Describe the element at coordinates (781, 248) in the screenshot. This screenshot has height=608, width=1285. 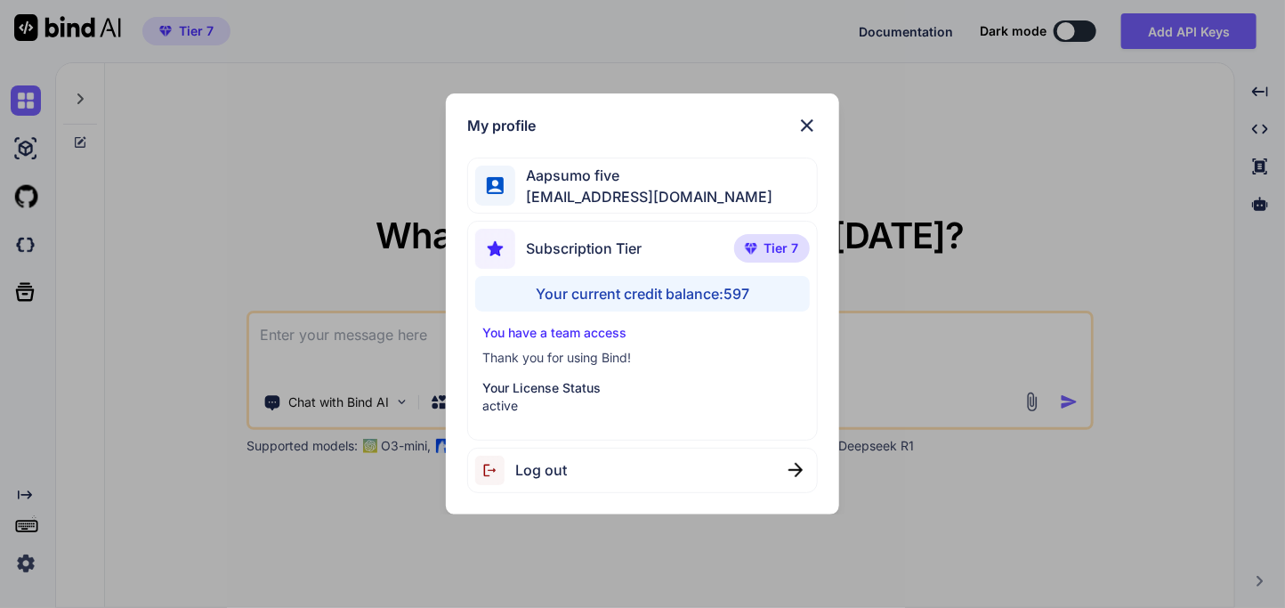
I see `span: Tier 7` at that location.